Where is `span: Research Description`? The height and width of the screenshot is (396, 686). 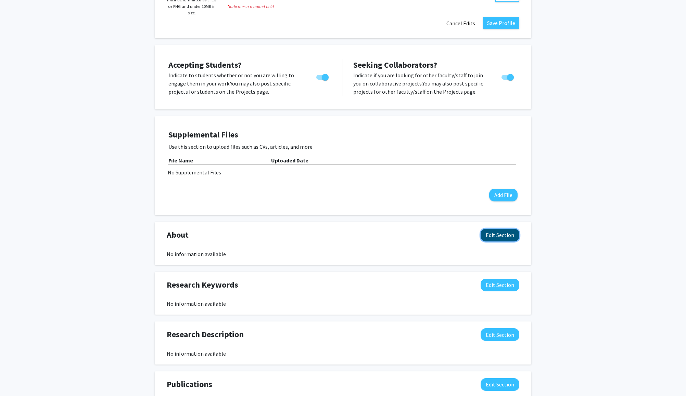 span: Research Description is located at coordinates (205, 335).